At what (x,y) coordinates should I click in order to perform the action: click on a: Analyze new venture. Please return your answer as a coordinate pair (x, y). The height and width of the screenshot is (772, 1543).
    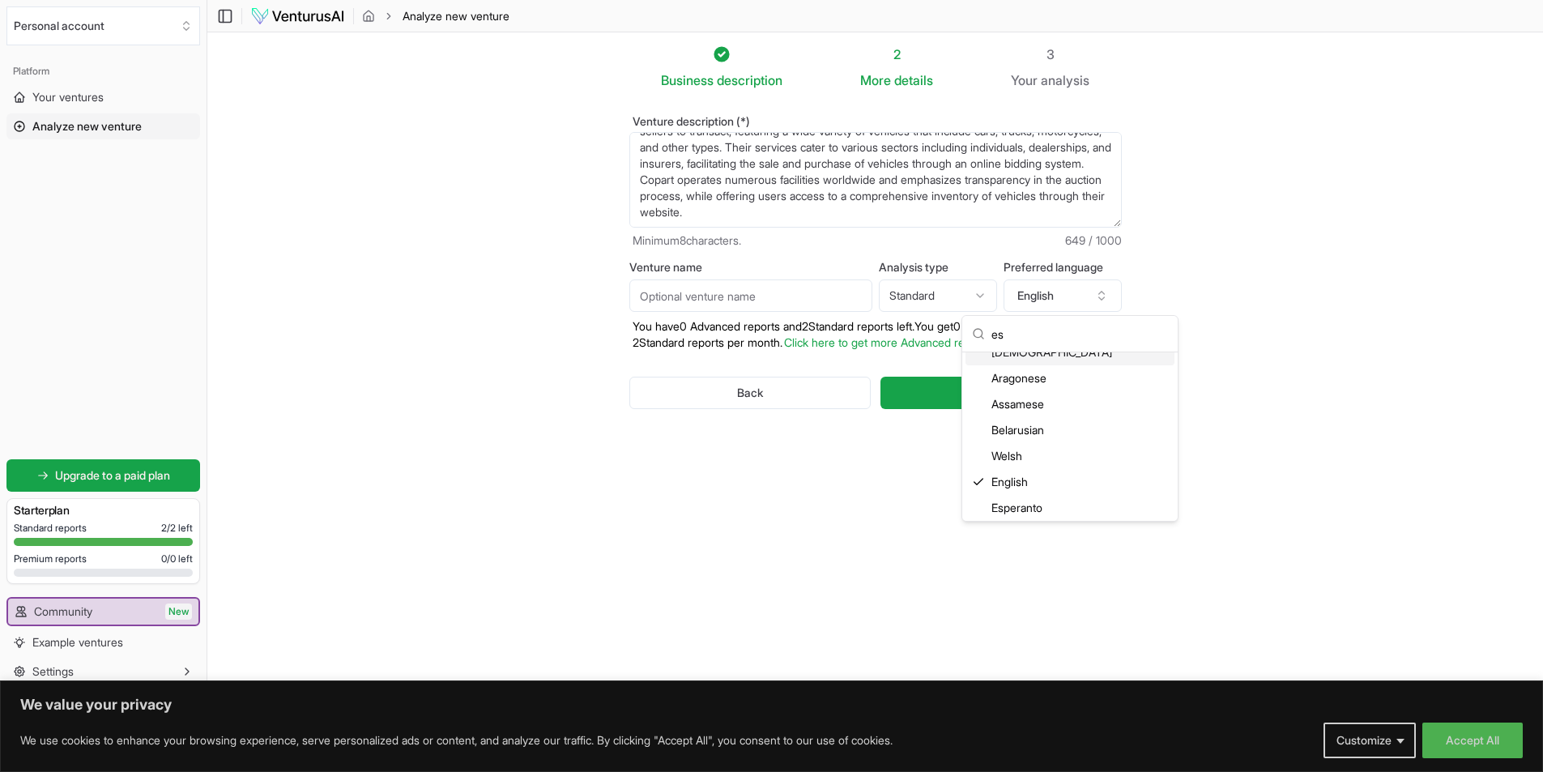
    Looking at the image, I should click on (103, 126).